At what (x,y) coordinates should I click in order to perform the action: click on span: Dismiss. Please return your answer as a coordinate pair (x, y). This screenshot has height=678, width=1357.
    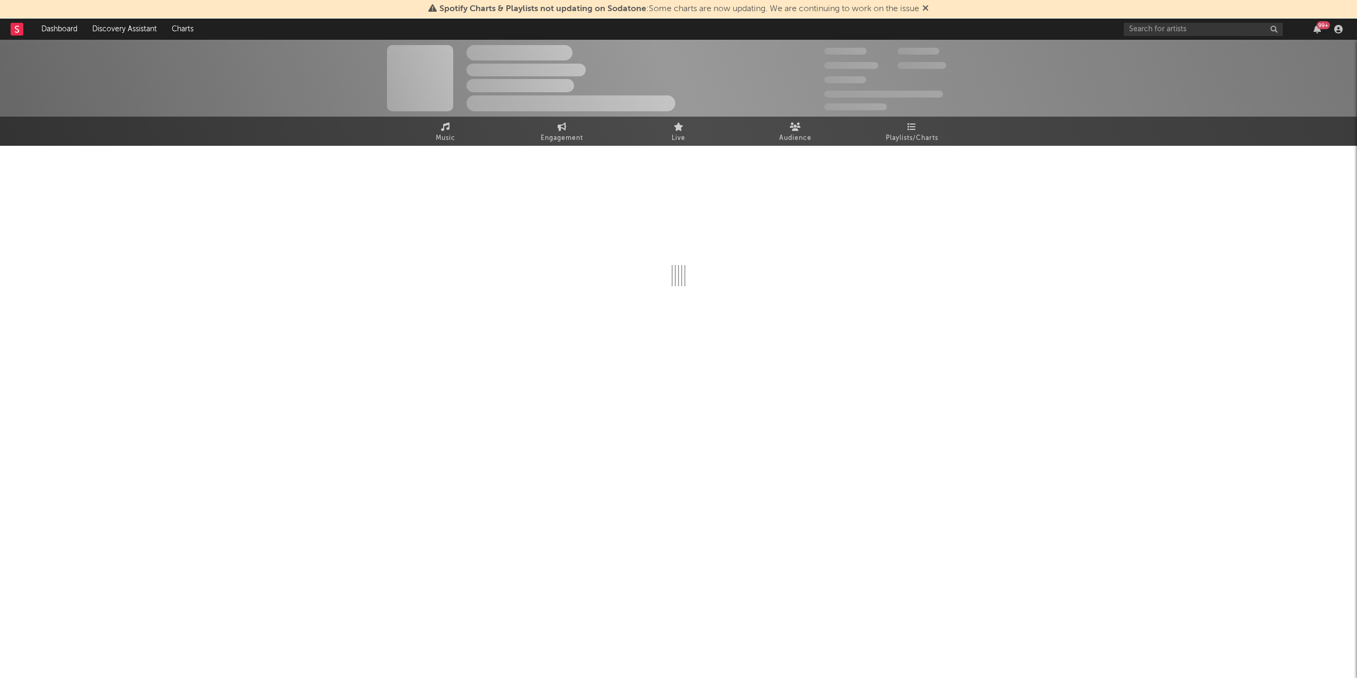
    Looking at the image, I should click on (926, 9).